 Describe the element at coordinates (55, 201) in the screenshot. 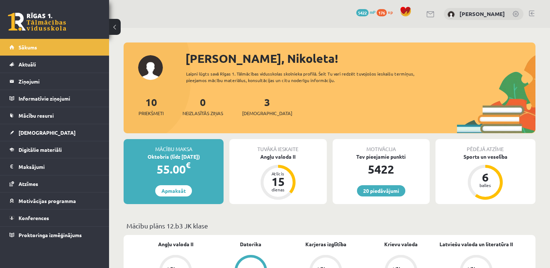

I see `a: Motivācijas programma` at that location.